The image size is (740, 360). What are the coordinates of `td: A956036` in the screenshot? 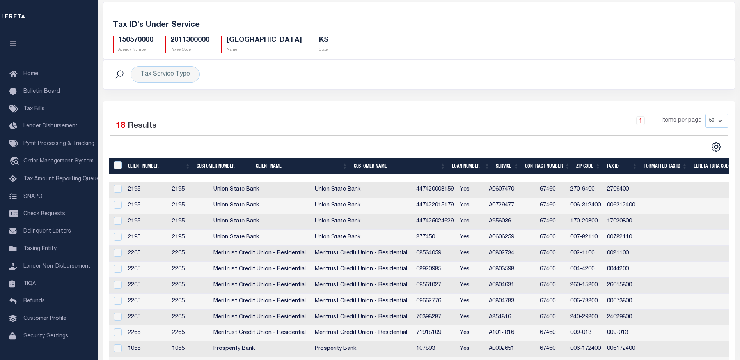 It's located at (511, 222).